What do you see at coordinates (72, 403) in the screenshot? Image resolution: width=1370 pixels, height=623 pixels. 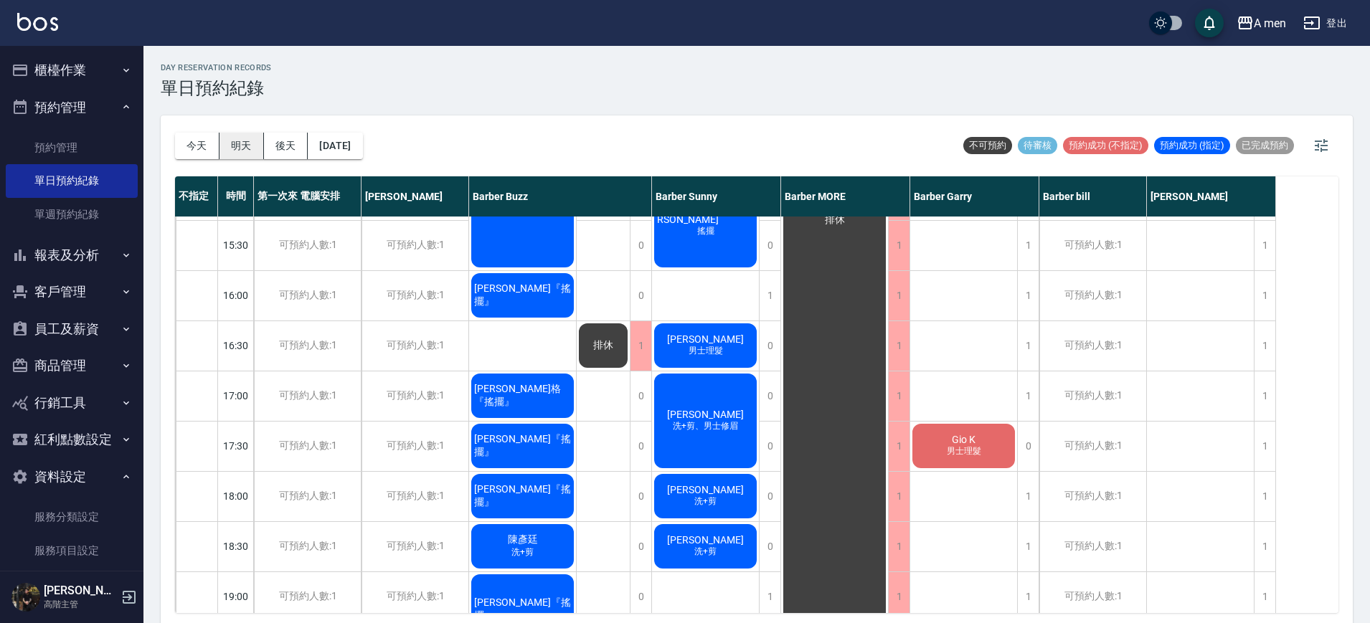 I see `button: 行銷工具` at bounding box center [72, 403].